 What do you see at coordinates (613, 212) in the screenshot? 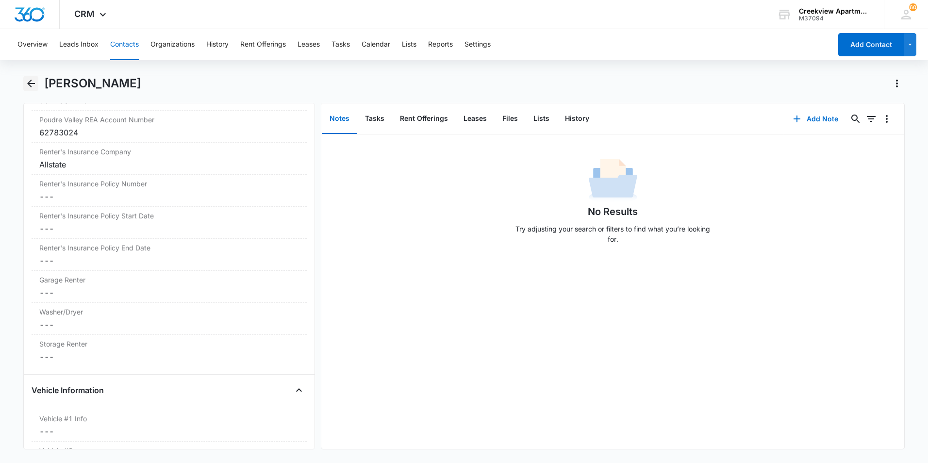
I see `h1: No Results` at bounding box center [613, 212].